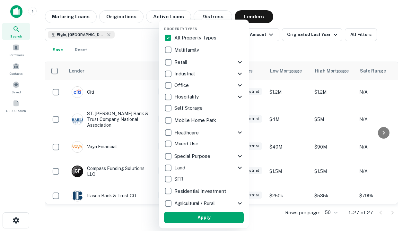 The image size is (411, 231). I want to click on div: Office, so click(204, 86).